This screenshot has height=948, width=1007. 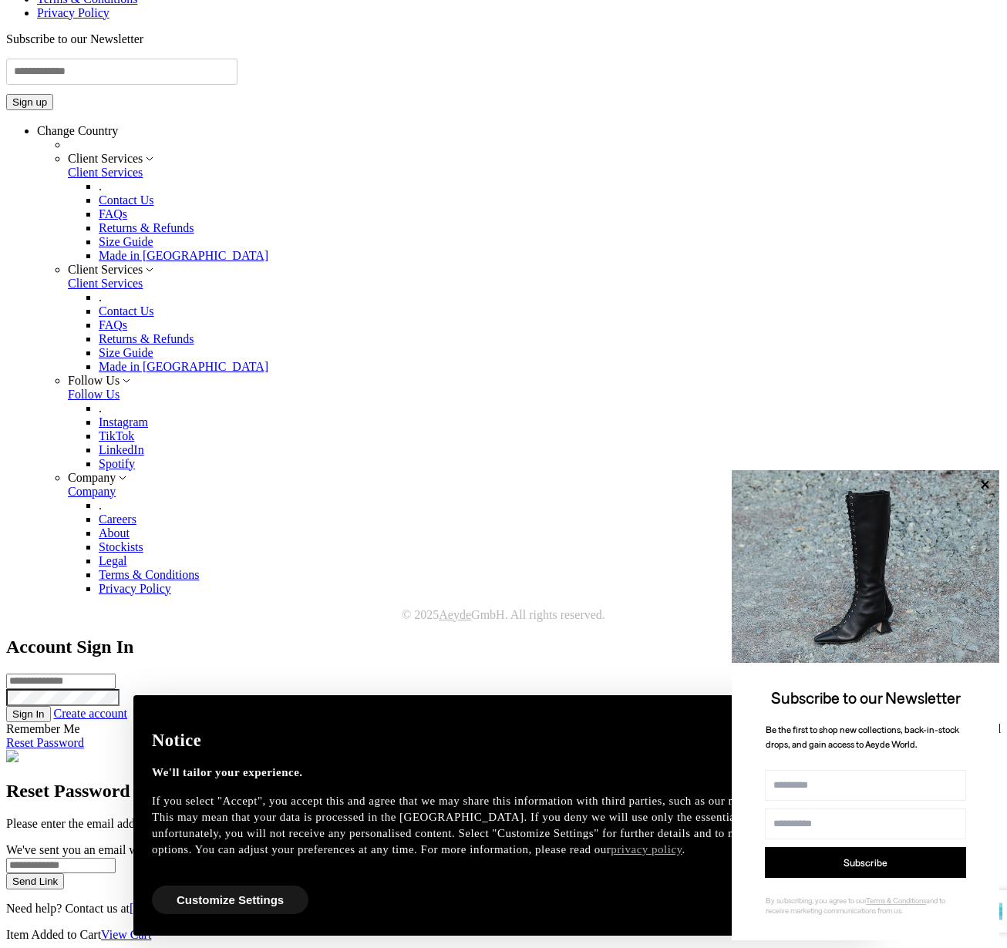 What do you see at coordinates (29, 102) in the screenshot?
I see `button: Sign up` at bounding box center [29, 102].